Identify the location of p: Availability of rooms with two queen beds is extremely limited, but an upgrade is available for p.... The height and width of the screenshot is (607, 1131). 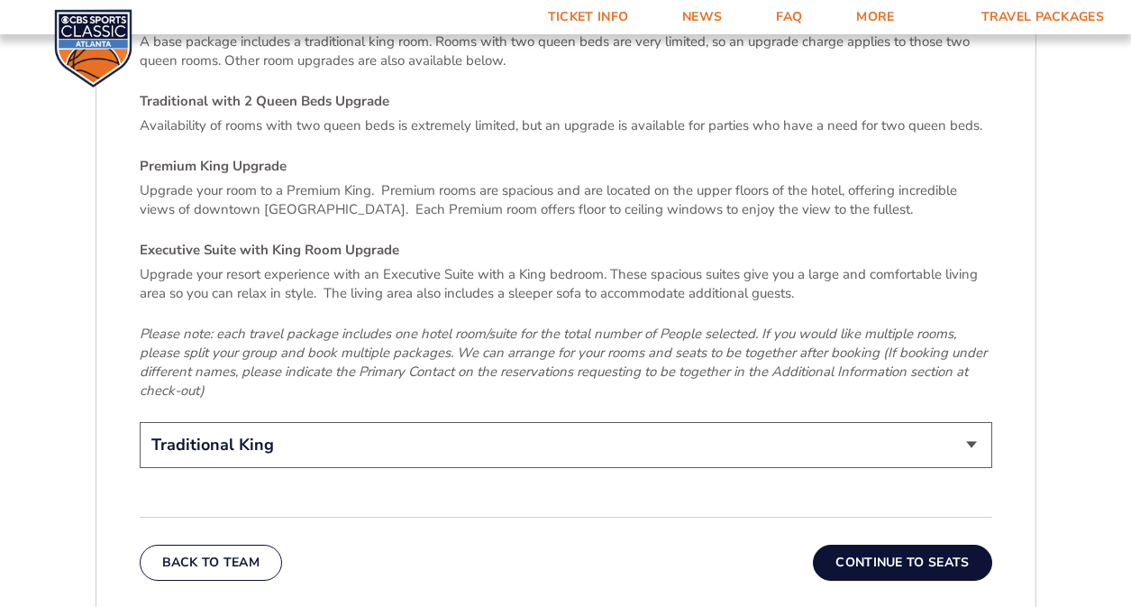
(566, 125).